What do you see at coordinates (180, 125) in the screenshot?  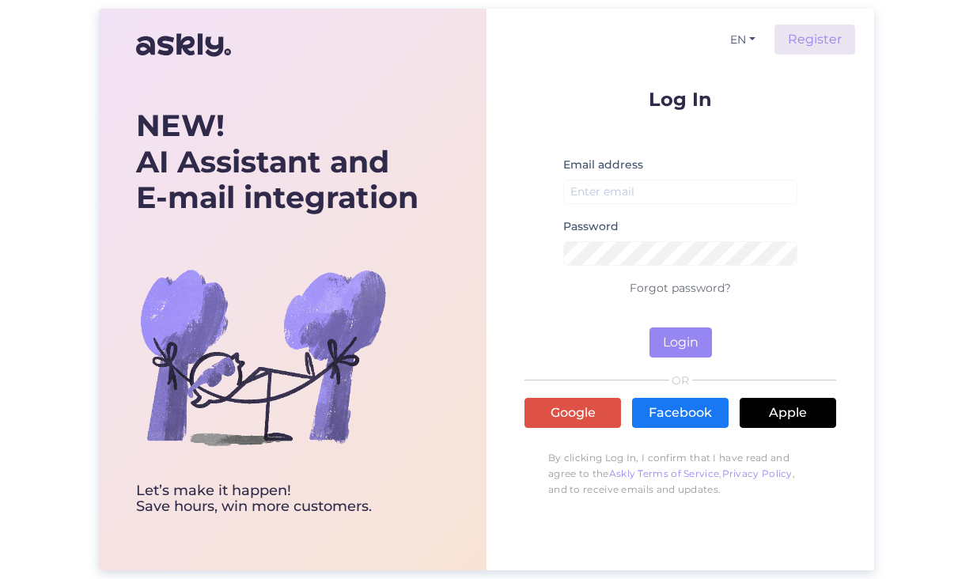 I see `b: NEW!` at bounding box center [180, 125].